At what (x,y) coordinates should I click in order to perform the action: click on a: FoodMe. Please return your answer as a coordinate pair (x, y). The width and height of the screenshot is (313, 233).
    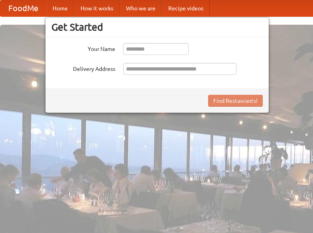
    Looking at the image, I should click on (23, 8).